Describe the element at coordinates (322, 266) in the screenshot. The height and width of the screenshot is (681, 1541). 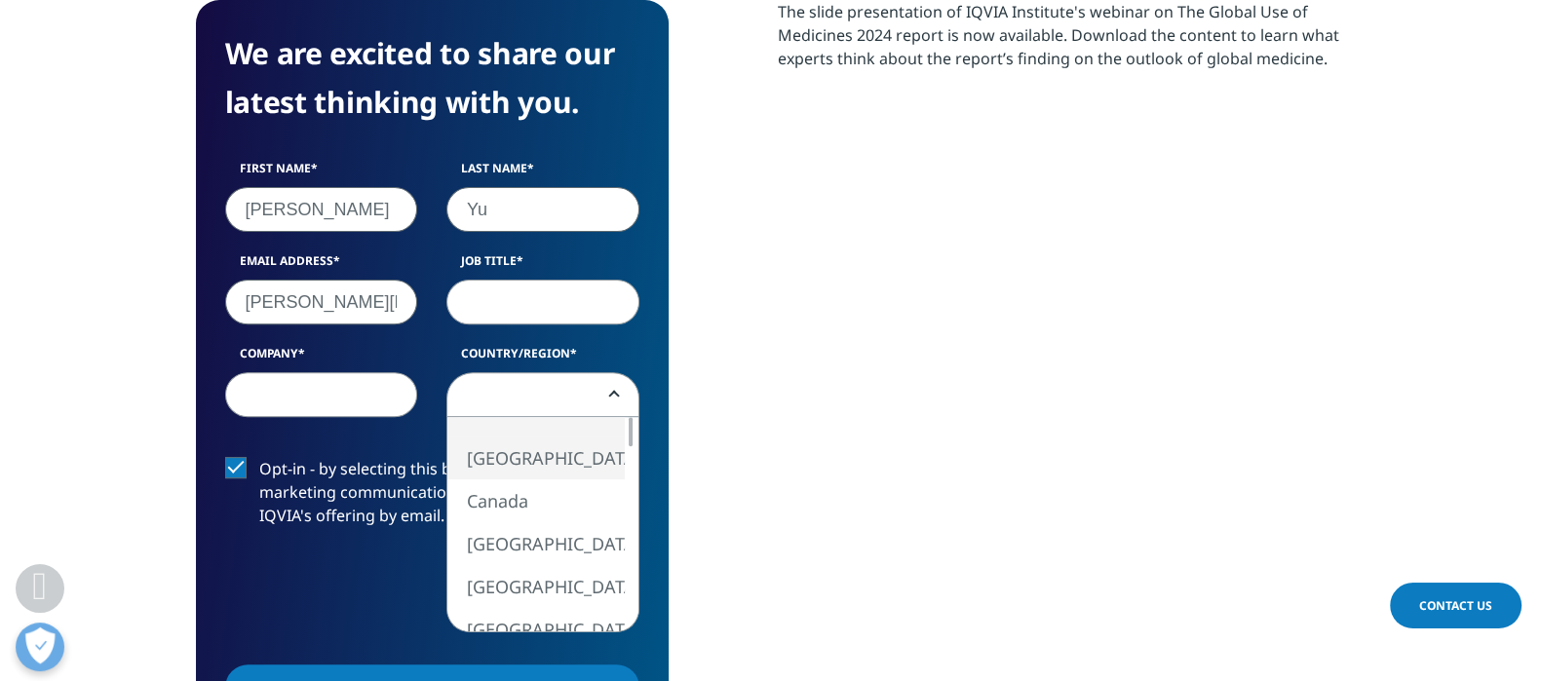
I see `label: Email Address` at that location.